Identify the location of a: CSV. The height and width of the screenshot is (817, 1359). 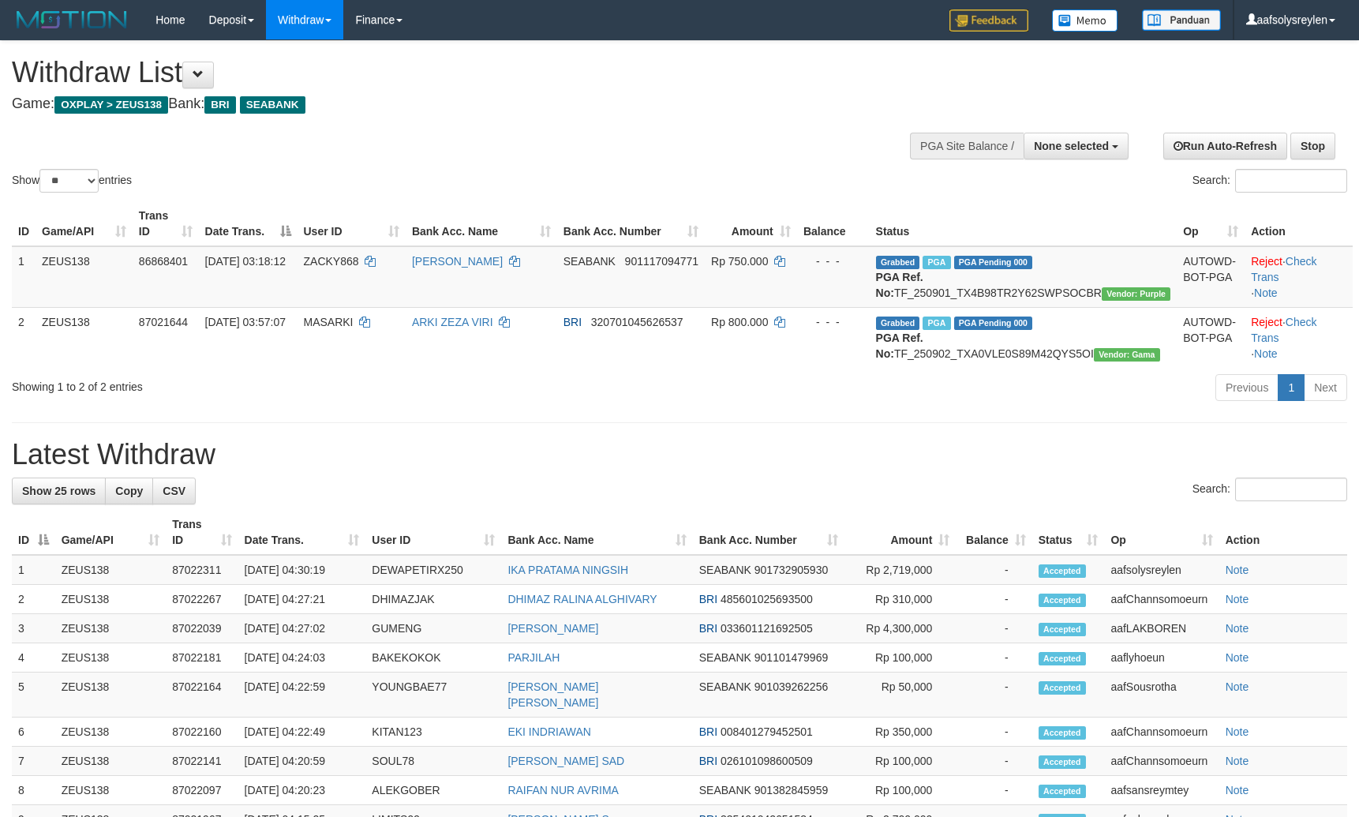
(174, 491).